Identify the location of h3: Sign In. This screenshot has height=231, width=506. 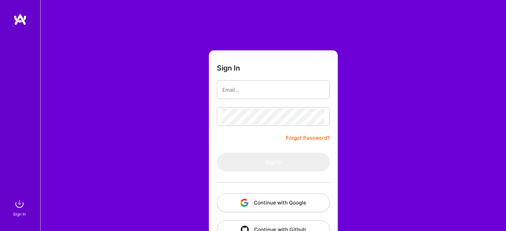
(228, 68).